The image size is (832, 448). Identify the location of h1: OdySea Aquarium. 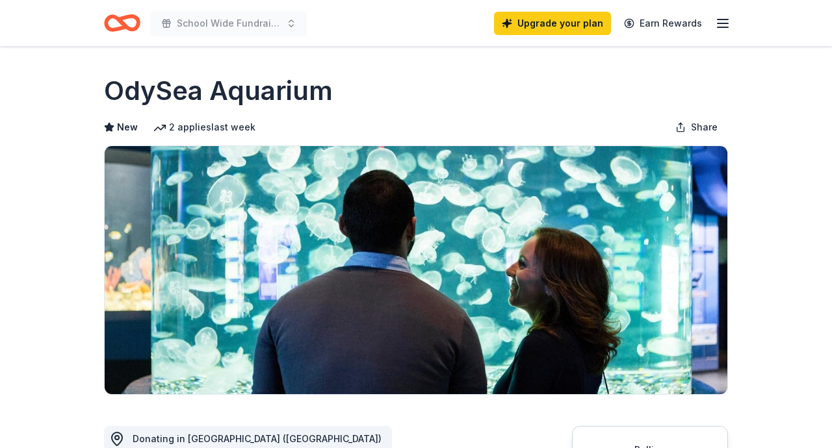
(218, 91).